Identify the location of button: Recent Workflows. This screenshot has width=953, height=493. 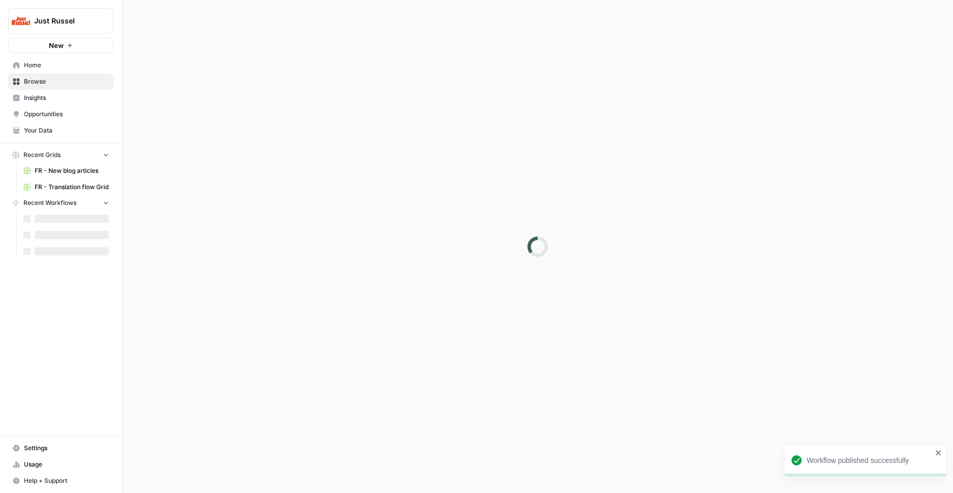
(61, 203).